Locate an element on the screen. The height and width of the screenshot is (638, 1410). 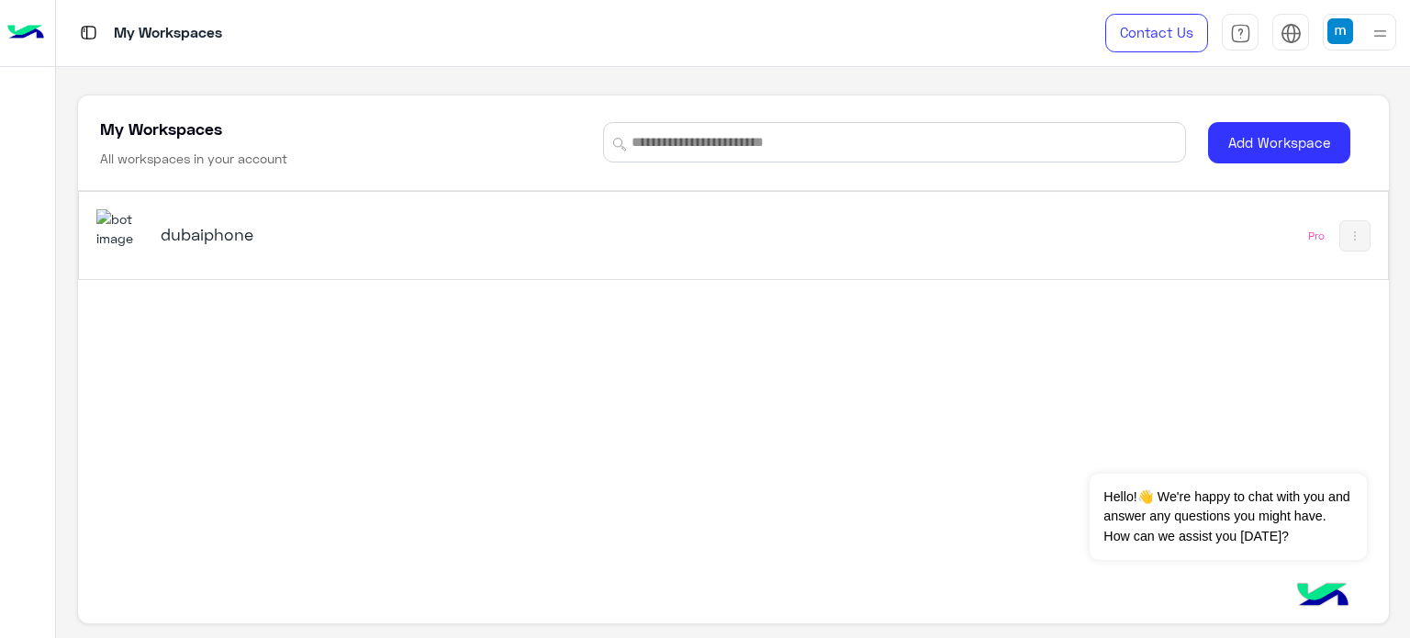
h6: All workspaces in your account is located at coordinates (194, 159).